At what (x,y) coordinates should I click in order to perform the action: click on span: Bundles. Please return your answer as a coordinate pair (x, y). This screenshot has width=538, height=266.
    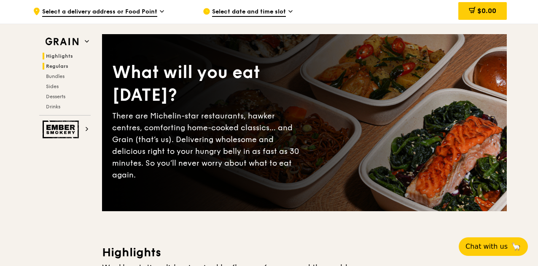
    Looking at the image, I should click on (55, 76).